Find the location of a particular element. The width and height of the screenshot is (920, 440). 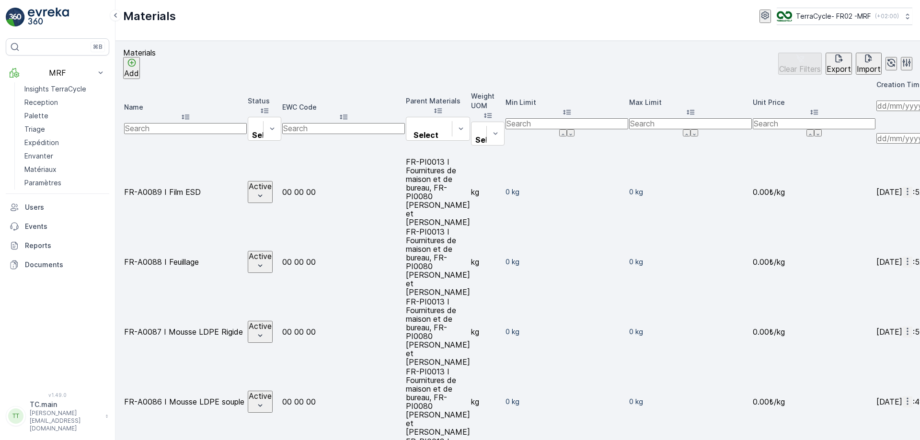

td: FR-A0087 I Mousse LDPE Rigide is located at coordinates (185, 332).